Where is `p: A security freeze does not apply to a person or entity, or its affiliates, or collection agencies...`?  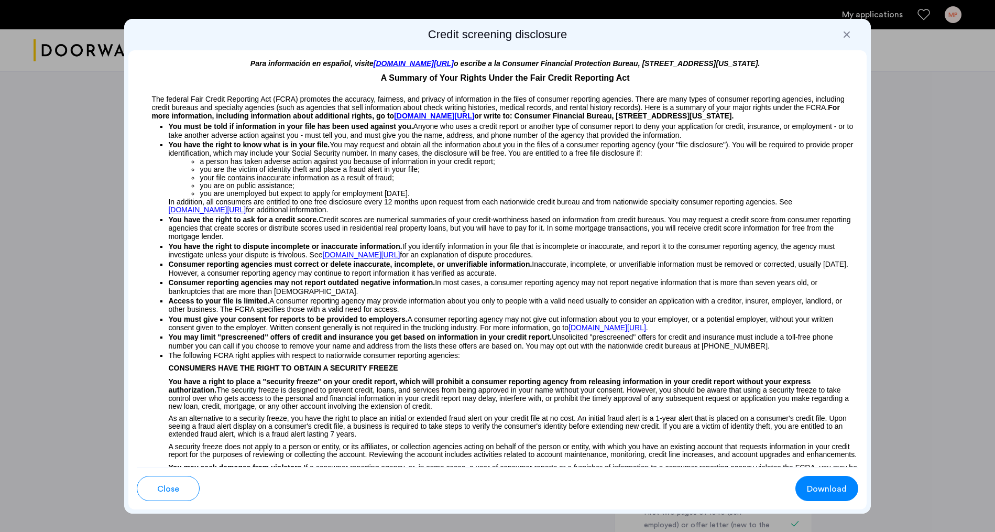
p: A security freeze does not apply to a person or entity, or its affiliates, or collection agencies... is located at coordinates (513, 448).